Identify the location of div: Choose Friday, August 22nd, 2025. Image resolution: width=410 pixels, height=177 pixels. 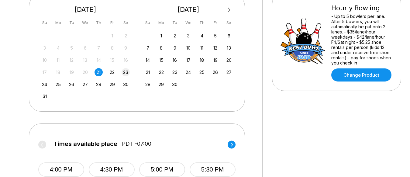
(112, 72).